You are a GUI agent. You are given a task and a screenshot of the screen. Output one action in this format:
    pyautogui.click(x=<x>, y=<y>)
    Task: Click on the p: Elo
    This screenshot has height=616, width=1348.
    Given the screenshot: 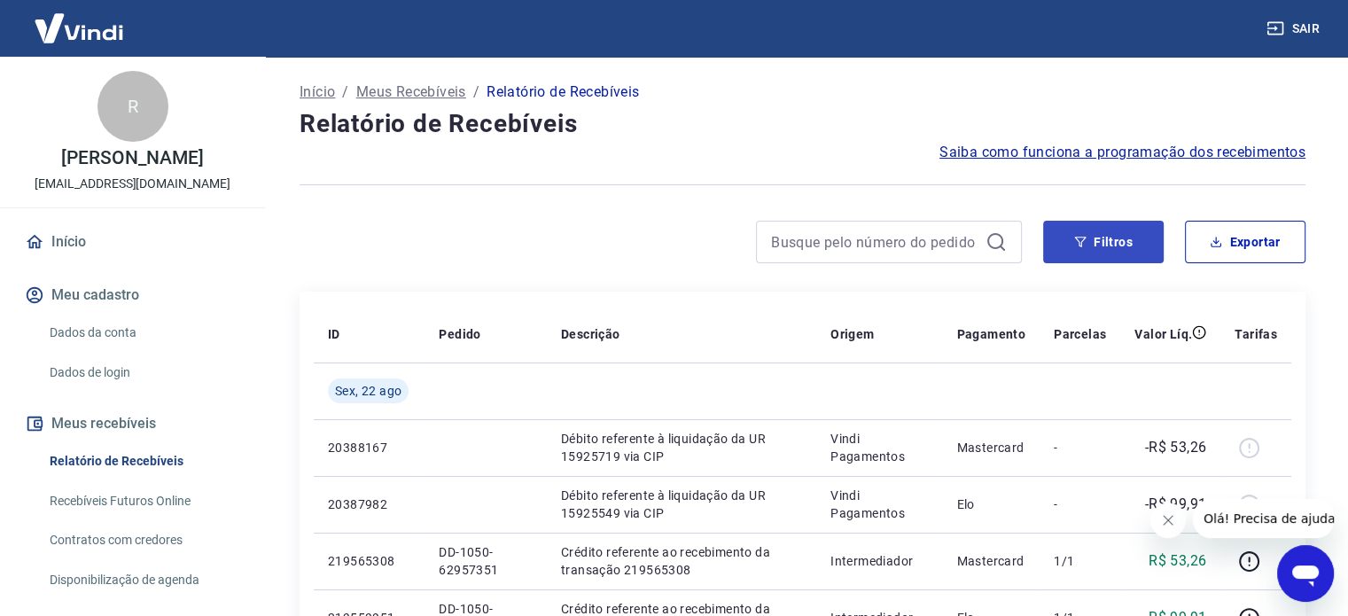 What is the action you would take?
    pyautogui.click(x=991, y=504)
    